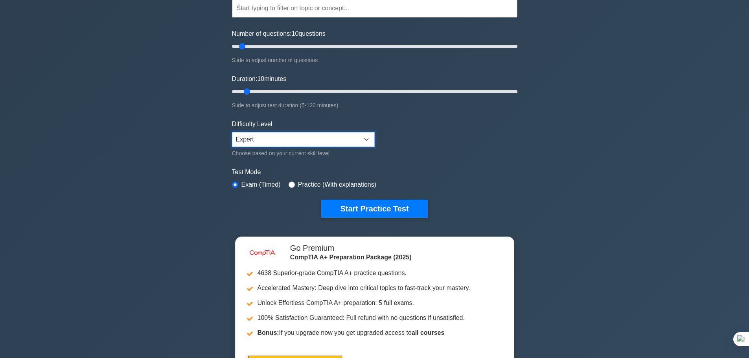  I want to click on label: Practice (With explanations), so click(337, 185).